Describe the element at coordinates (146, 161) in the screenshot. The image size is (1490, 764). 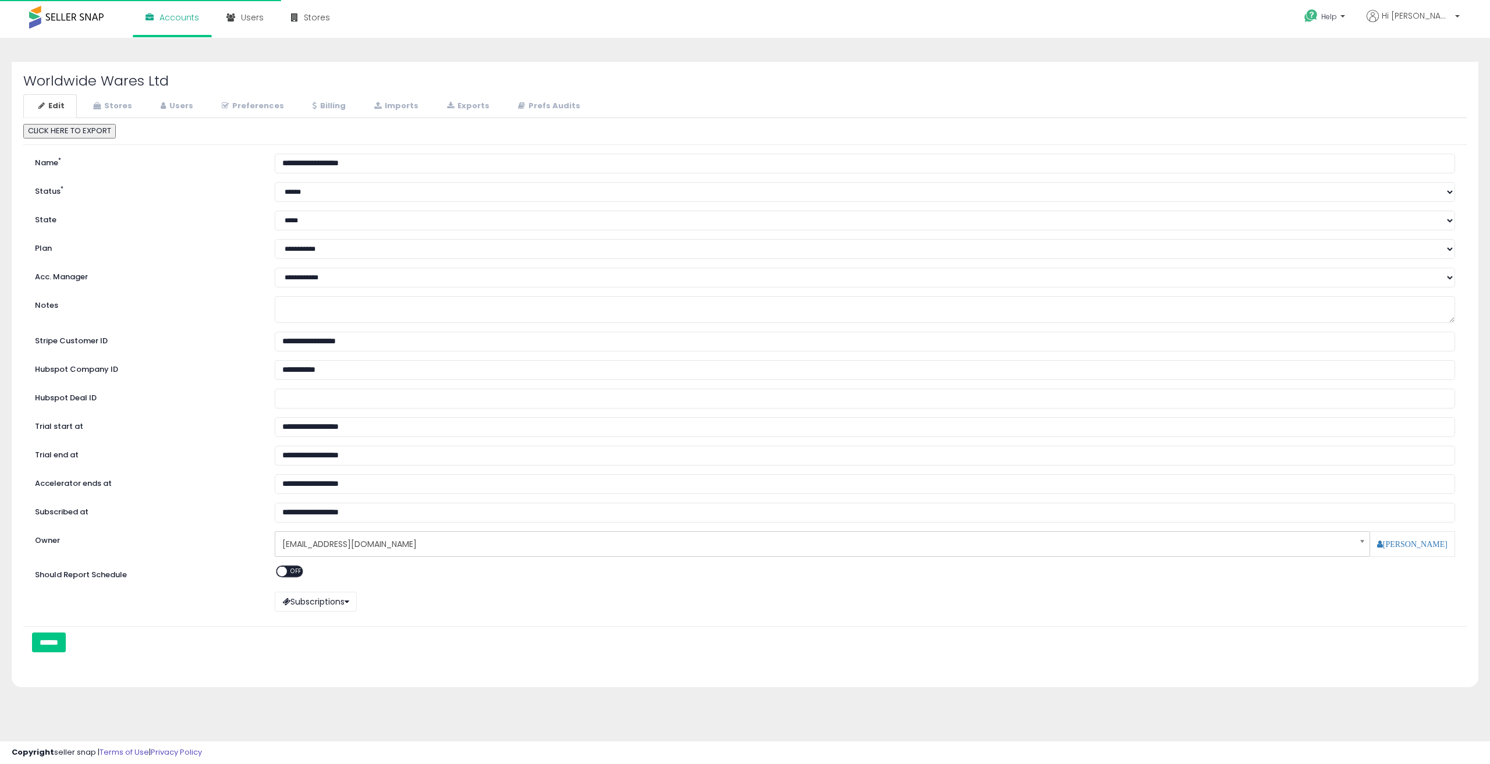
I see `label: Name` at that location.